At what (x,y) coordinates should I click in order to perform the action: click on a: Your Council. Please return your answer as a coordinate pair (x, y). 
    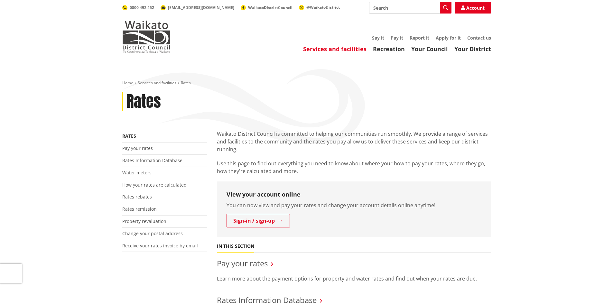
    Looking at the image, I should click on (429, 49).